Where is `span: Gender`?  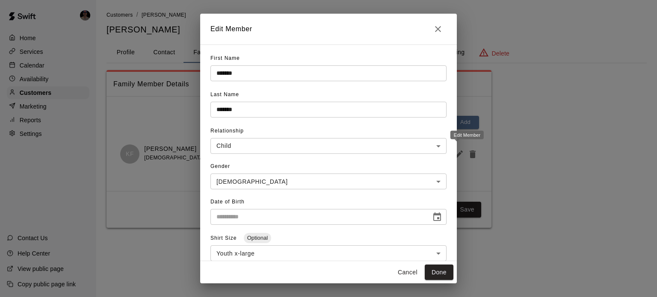
span: Gender is located at coordinates (220, 166).